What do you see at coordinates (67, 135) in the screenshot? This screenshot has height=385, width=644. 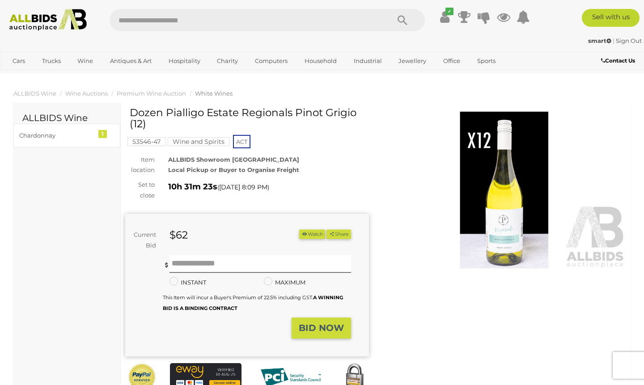 I see `a: Chardonnay 1` at bounding box center [67, 135].